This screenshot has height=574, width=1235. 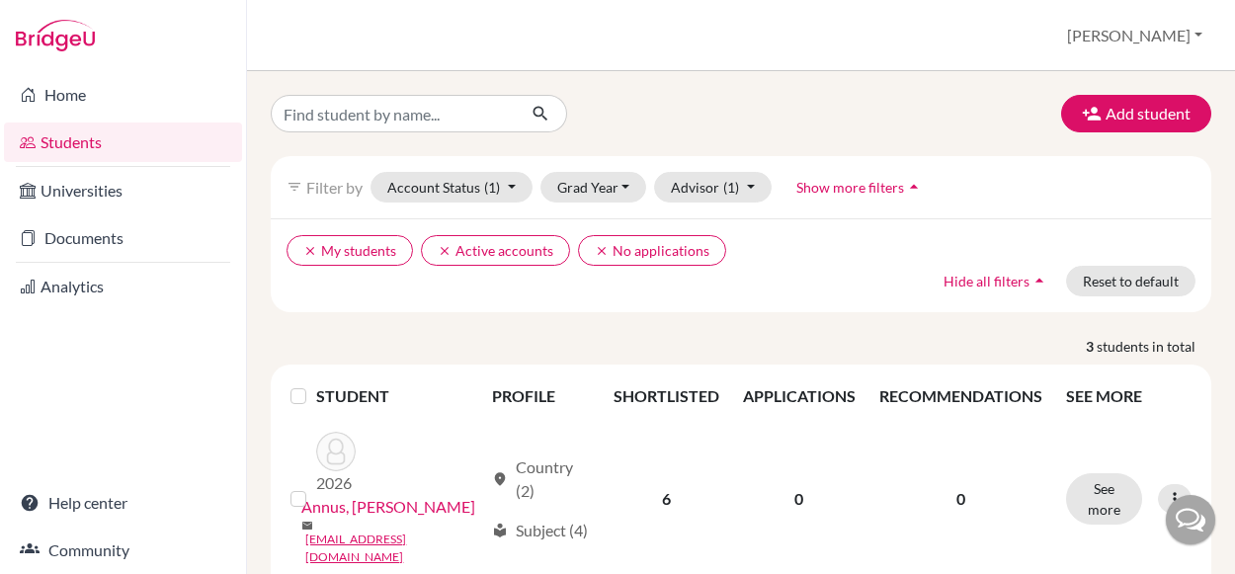 I want to click on button: Add student, so click(x=1136, y=114).